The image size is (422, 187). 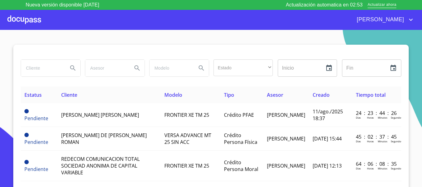 I want to click on p: 24 : 23 : 44 : 26, so click(x=376, y=113).